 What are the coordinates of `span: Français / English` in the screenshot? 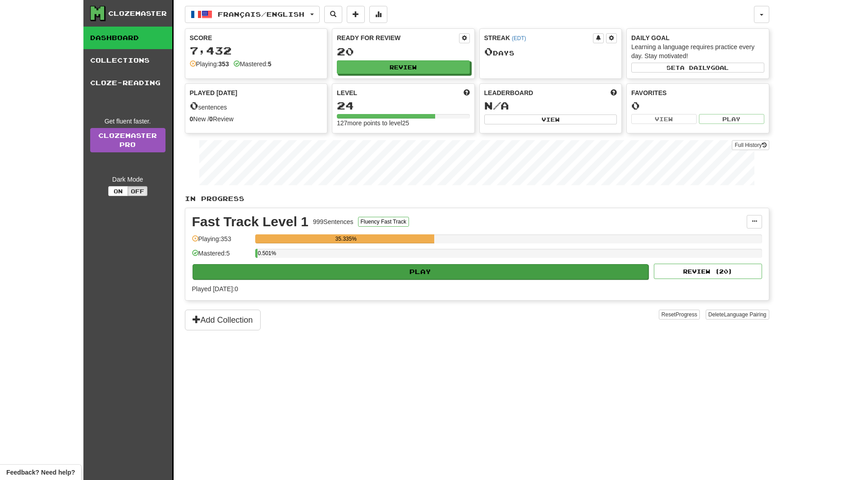 It's located at (261, 14).